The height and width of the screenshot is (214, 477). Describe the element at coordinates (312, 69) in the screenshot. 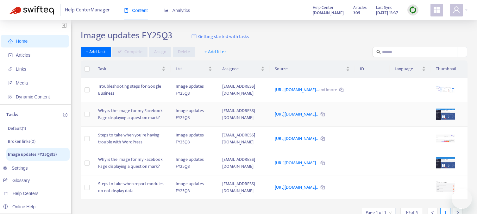

I see `th: Source` at that location.